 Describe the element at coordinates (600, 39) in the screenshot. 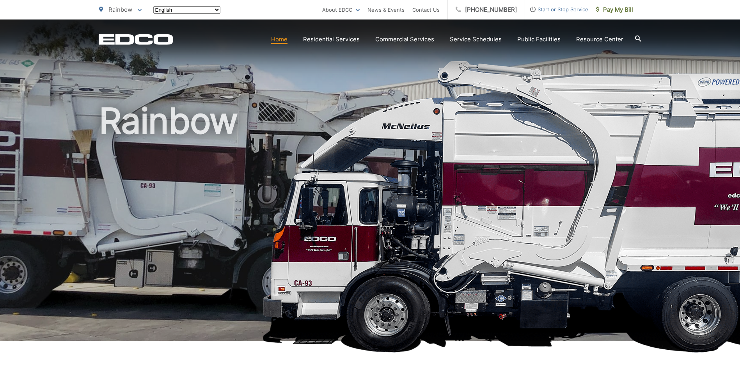

I see `a: Resource Center` at that location.